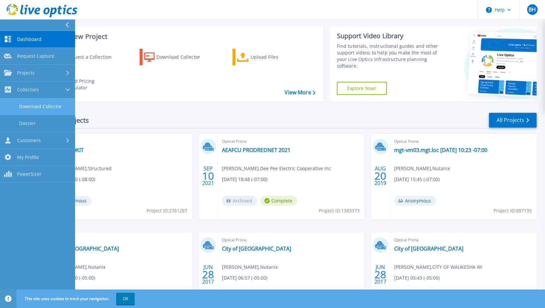 The width and height of the screenshot is (545, 308). What do you see at coordinates (29, 140) in the screenshot?
I see `span: Customers` at bounding box center [29, 140].